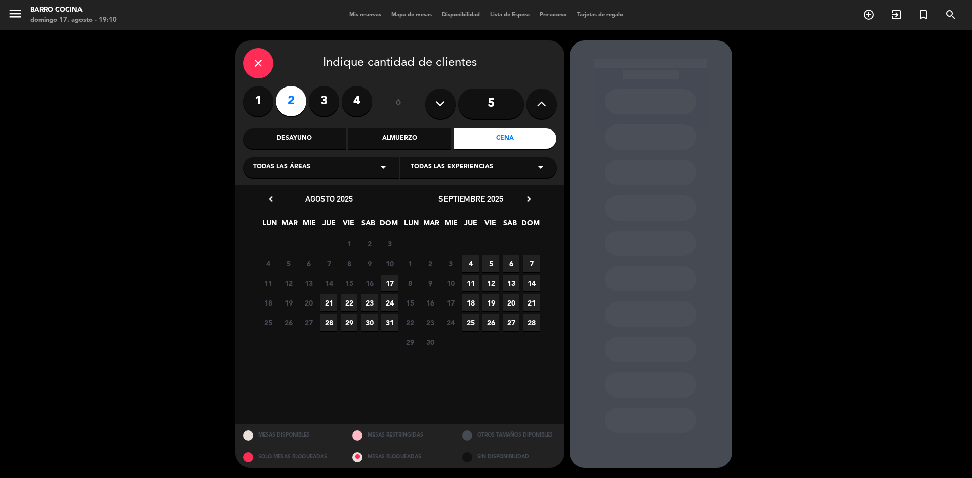  What do you see at coordinates (15, 14) in the screenshot?
I see `i: menu` at bounding box center [15, 14].